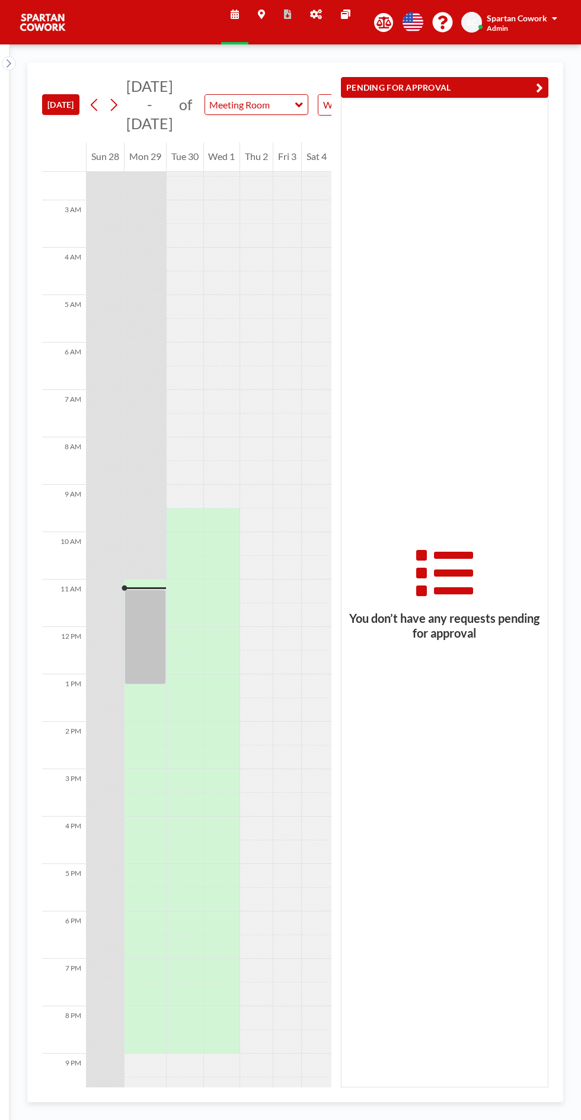 The width and height of the screenshot is (581, 1120). What do you see at coordinates (64, 177) in the screenshot?
I see `div: 2 AM` at bounding box center [64, 177].